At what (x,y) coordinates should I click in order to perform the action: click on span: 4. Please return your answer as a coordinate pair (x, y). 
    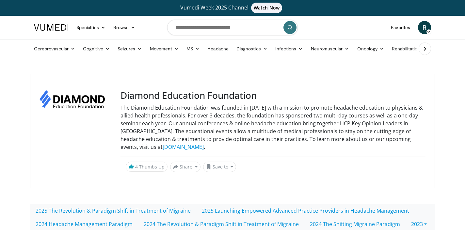
    Looking at the image, I should click on (137, 166).